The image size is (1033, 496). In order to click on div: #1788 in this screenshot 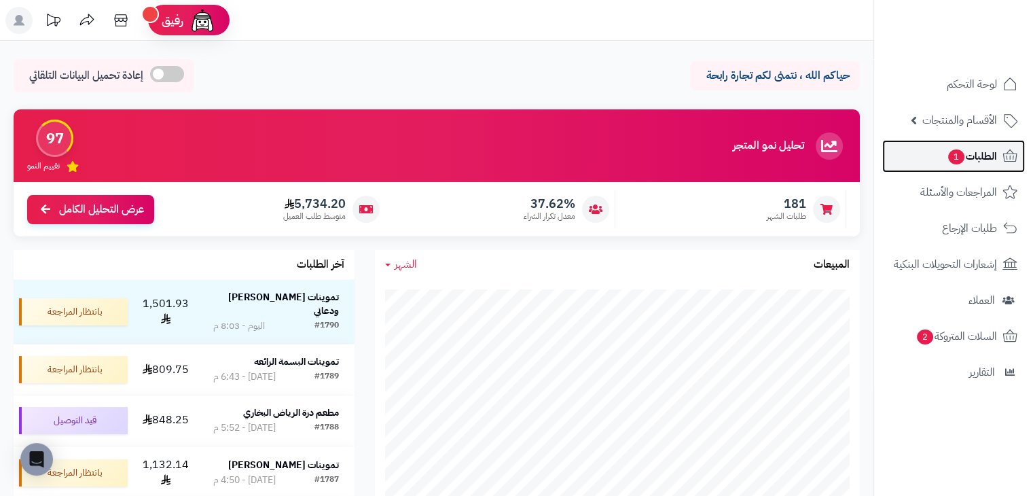, I will do `click(327, 428)`.